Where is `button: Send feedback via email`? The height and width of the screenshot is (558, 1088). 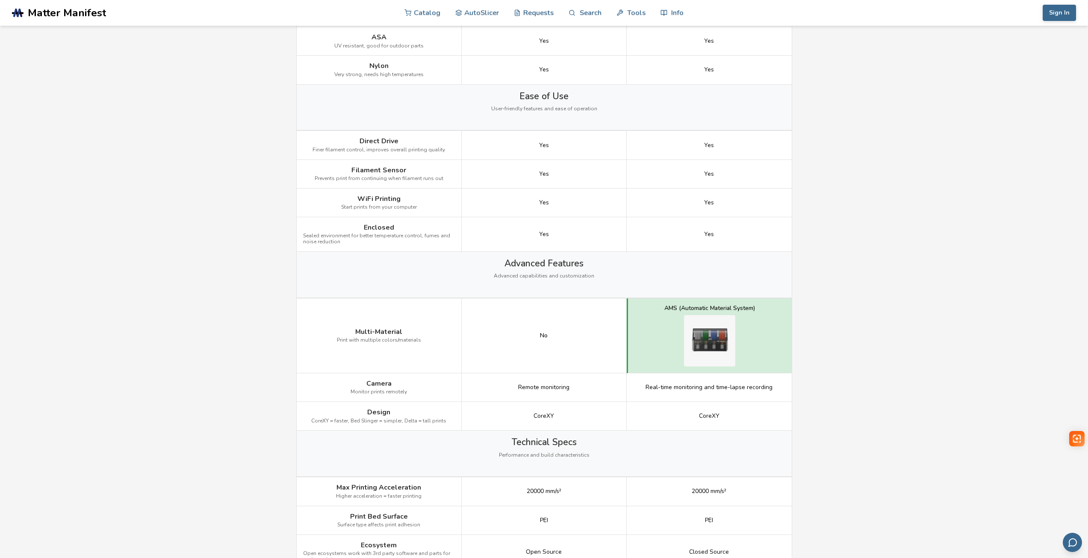
button: Send feedback via email is located at coordinates (1072, 542).